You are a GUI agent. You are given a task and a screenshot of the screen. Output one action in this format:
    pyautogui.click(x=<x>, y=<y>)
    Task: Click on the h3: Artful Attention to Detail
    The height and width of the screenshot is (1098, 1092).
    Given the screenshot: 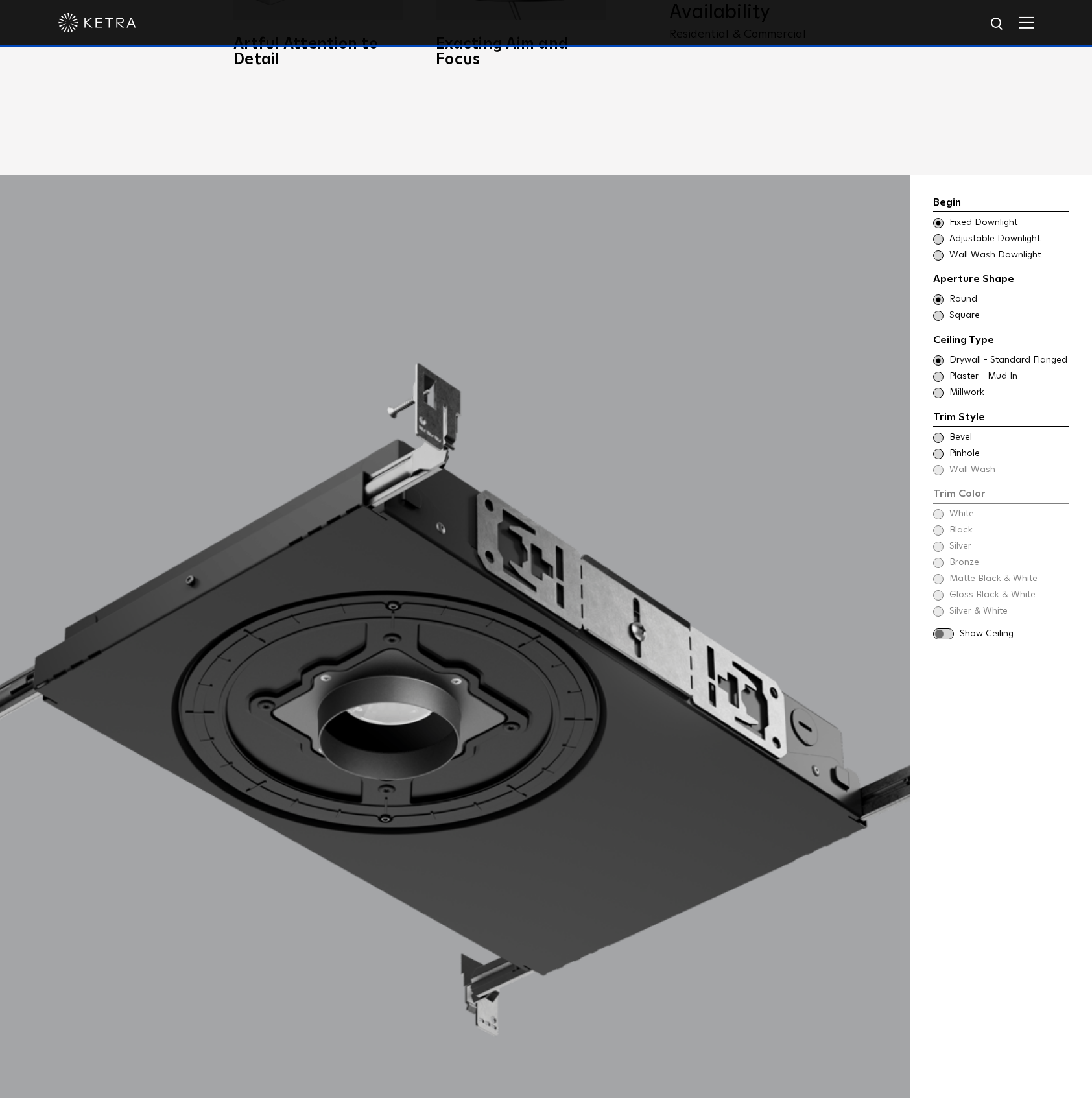 What is the action you would take?
    pyautogui.click(x=318, y=52)
    